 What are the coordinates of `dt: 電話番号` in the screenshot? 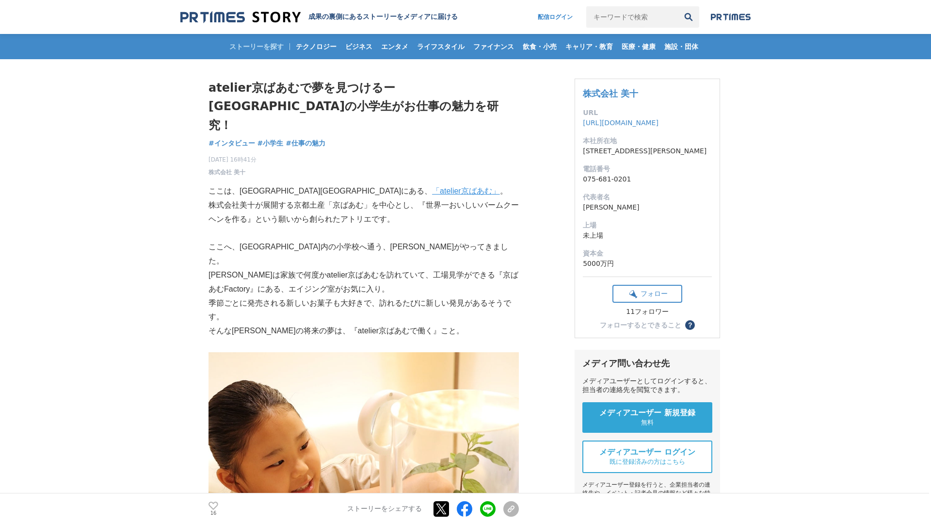 It's located at (647, 169).